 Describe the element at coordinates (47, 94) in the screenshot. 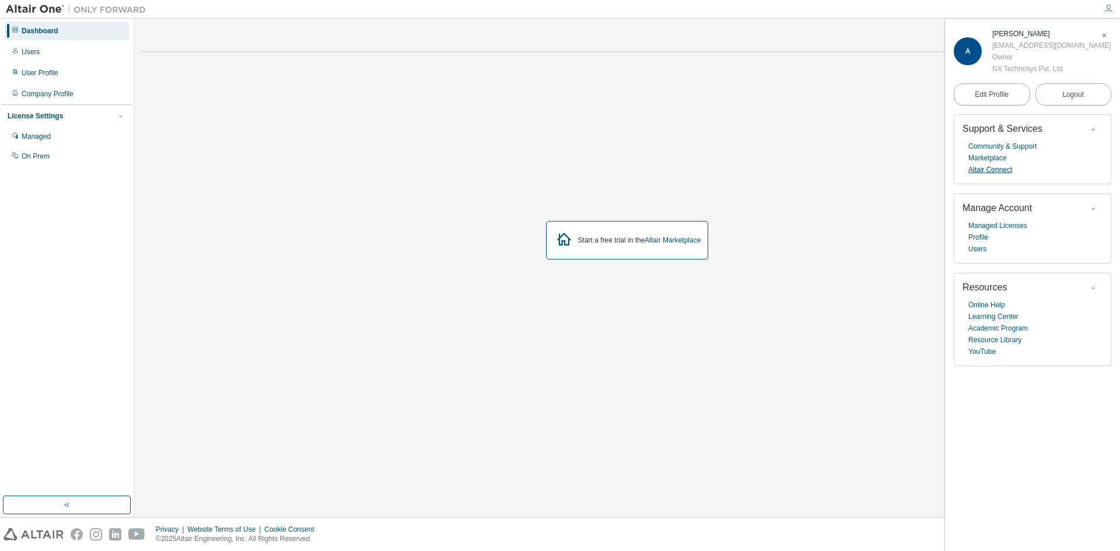

I see `div: Company Profile` at that location.